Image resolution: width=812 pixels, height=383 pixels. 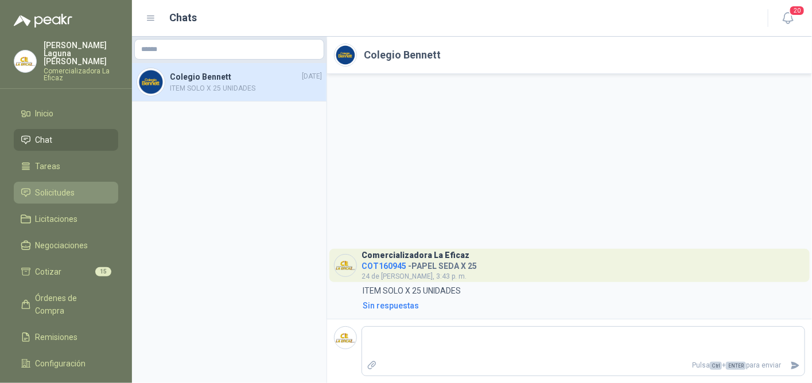 I want to click on a: Configuración, so click(x=66, y=364).